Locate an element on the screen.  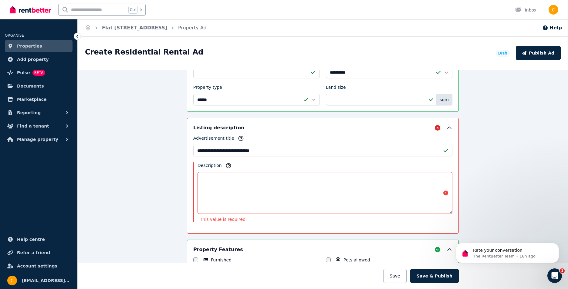
span: Manage property is located at coordinates (38, 140).